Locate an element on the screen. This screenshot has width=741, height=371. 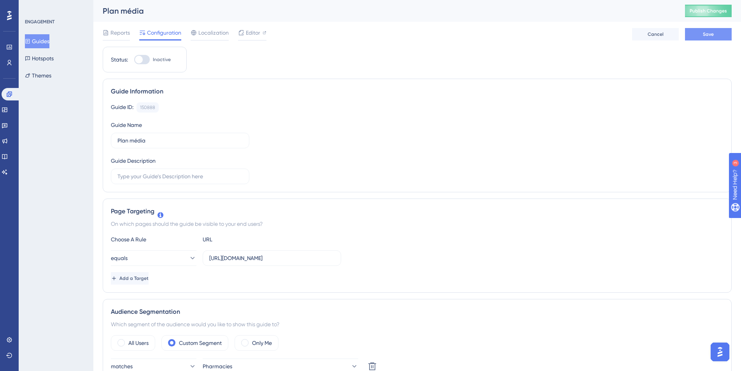
span: Pharmacies is located at coordinates (218, 366).